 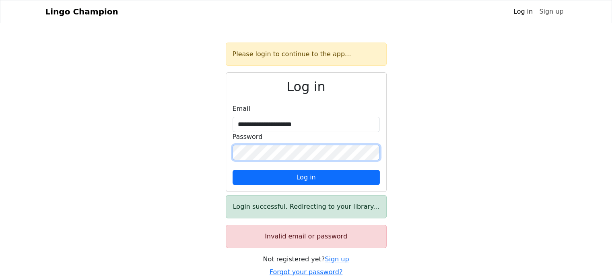 What do you see at coordinates (306, 207) in the screenshot?
I see `div: Login successful. Redirecting to your library...` at bounding box center [306, 207].